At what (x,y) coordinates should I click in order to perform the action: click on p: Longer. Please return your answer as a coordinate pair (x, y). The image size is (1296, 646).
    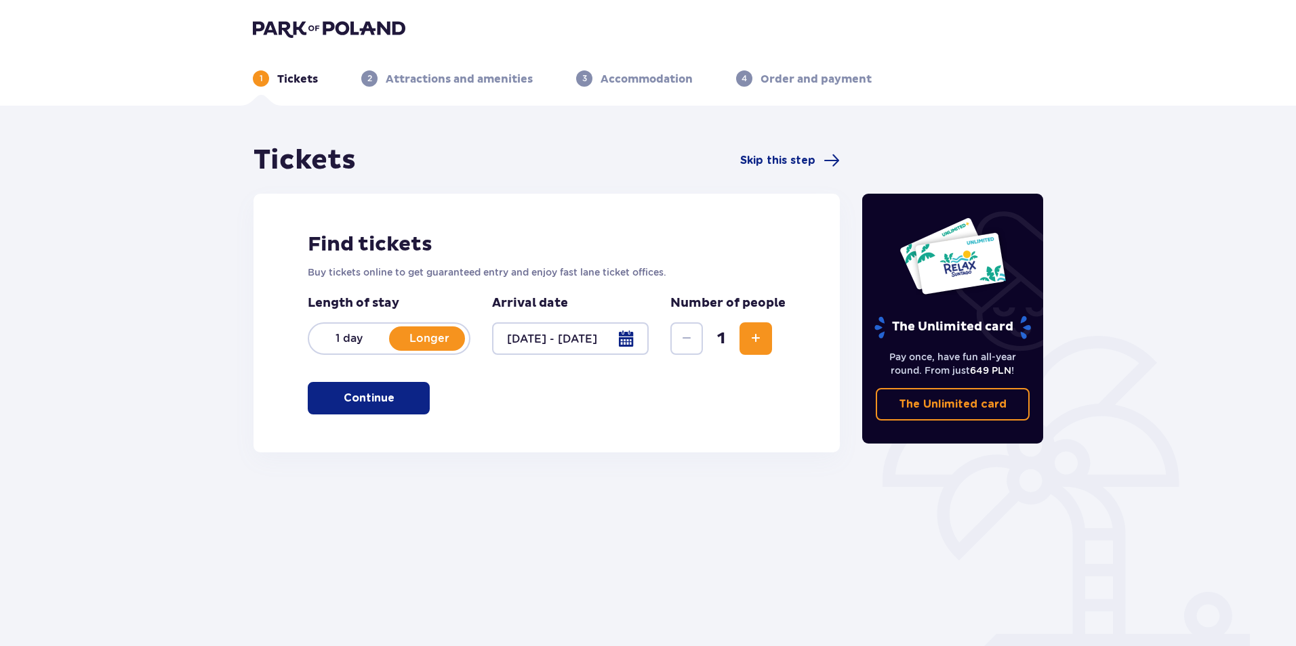
    Looking at the image, I should click on (429, 339).